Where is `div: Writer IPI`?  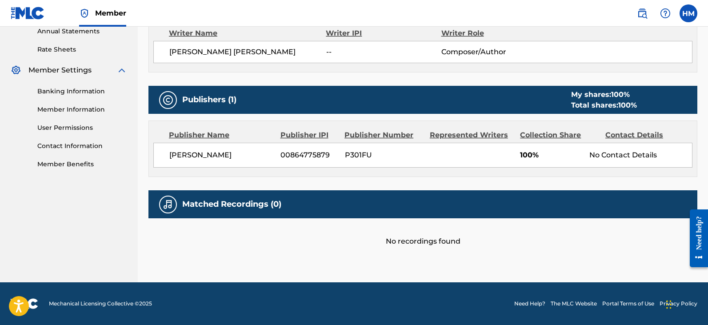
div: Writer IPI is located at coordinates (383, 33).